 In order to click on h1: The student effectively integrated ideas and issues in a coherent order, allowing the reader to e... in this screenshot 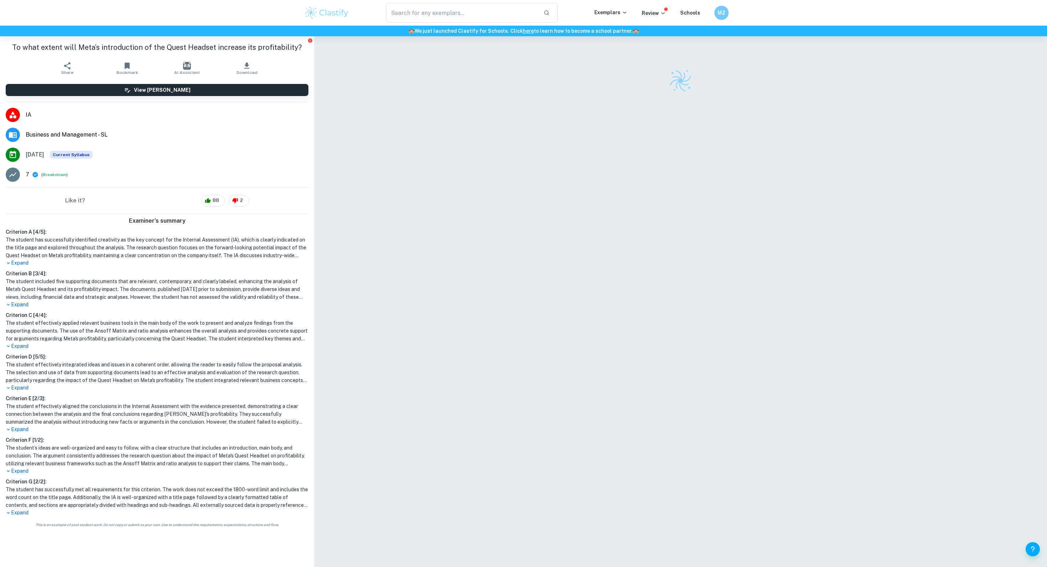, I will do `click(157, 373)`.